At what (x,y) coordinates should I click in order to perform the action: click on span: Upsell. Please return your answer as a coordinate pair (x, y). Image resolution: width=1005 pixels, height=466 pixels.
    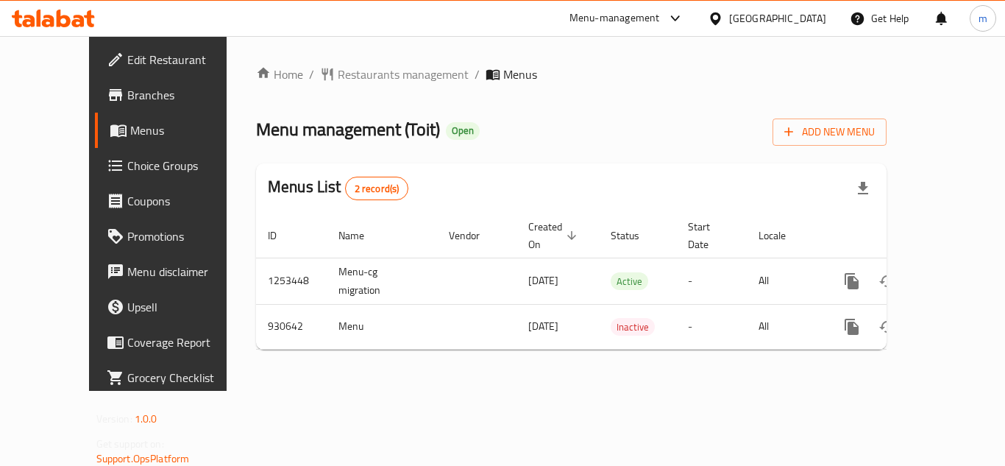
    Looking at the image, I should click on (186, 307).